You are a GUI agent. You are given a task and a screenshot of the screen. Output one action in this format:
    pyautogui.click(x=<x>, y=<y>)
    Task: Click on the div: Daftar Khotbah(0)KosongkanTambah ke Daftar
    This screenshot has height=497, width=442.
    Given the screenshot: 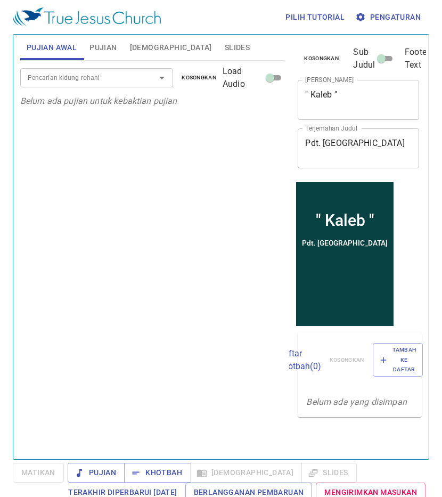 What is the action you would take?
    pyautogui.click(x=360, y=360)
    